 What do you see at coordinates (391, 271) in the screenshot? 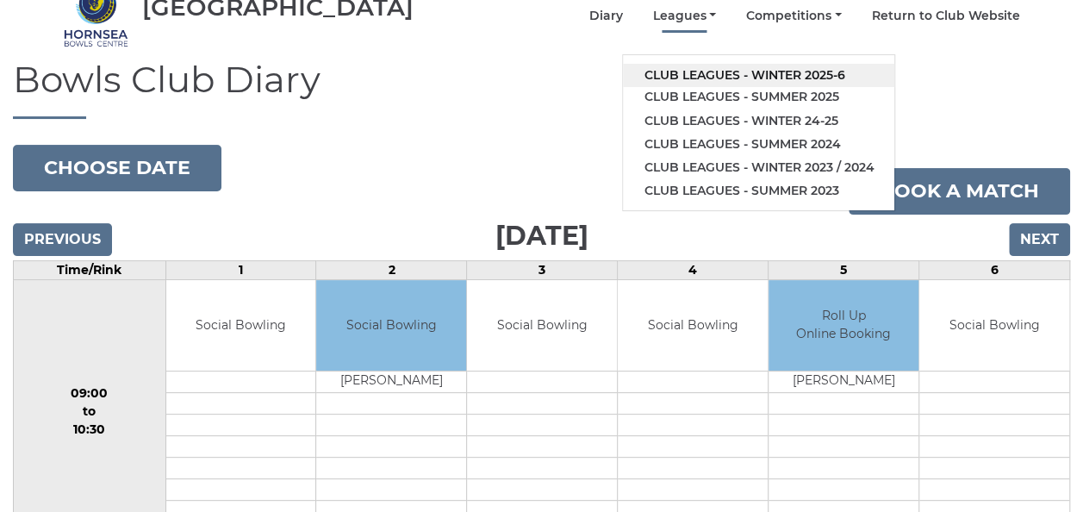
I see `td: 2` at bounding box center [391, 271].